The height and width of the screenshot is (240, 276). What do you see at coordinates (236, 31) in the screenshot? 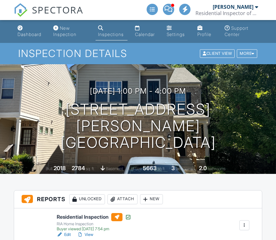
I see `div: Support Center` at bounding box center [236, 31].